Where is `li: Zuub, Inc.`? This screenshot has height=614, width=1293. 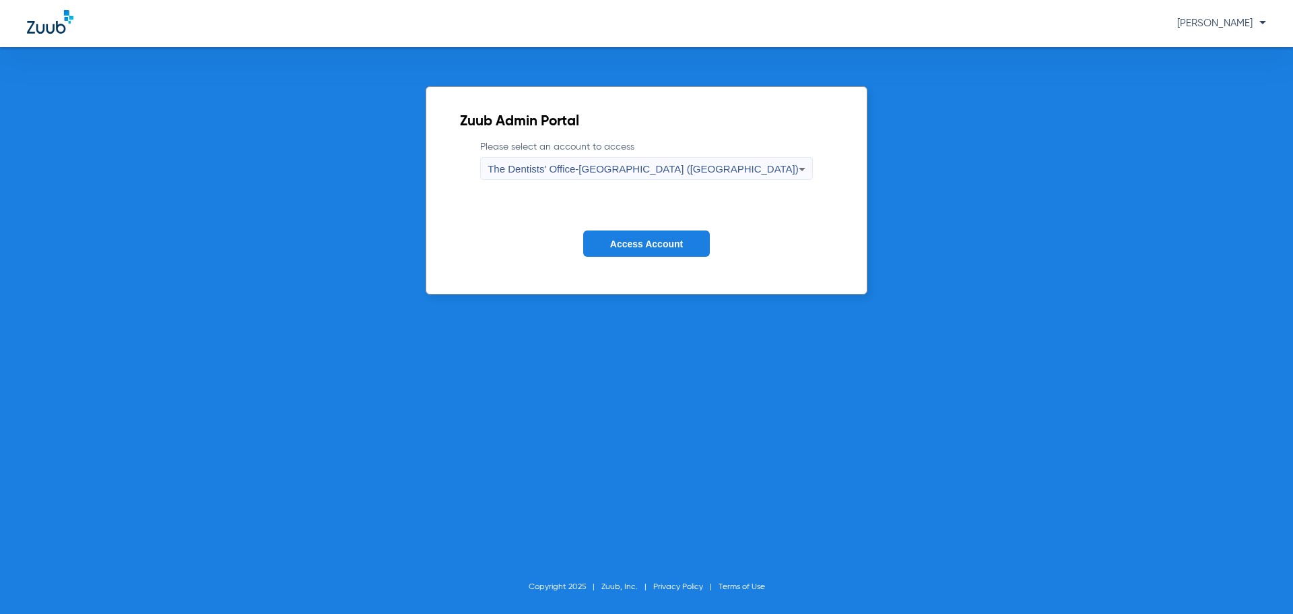
li: Zuub, Inc. is located at coordinates (627, 587).